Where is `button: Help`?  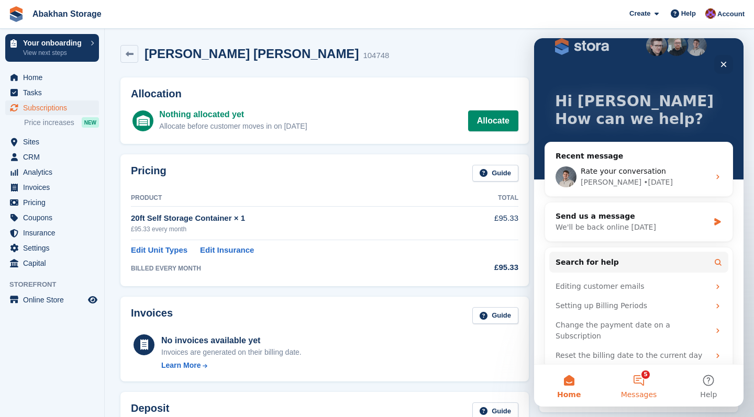
button: Help is located at coordinates (174, 348).